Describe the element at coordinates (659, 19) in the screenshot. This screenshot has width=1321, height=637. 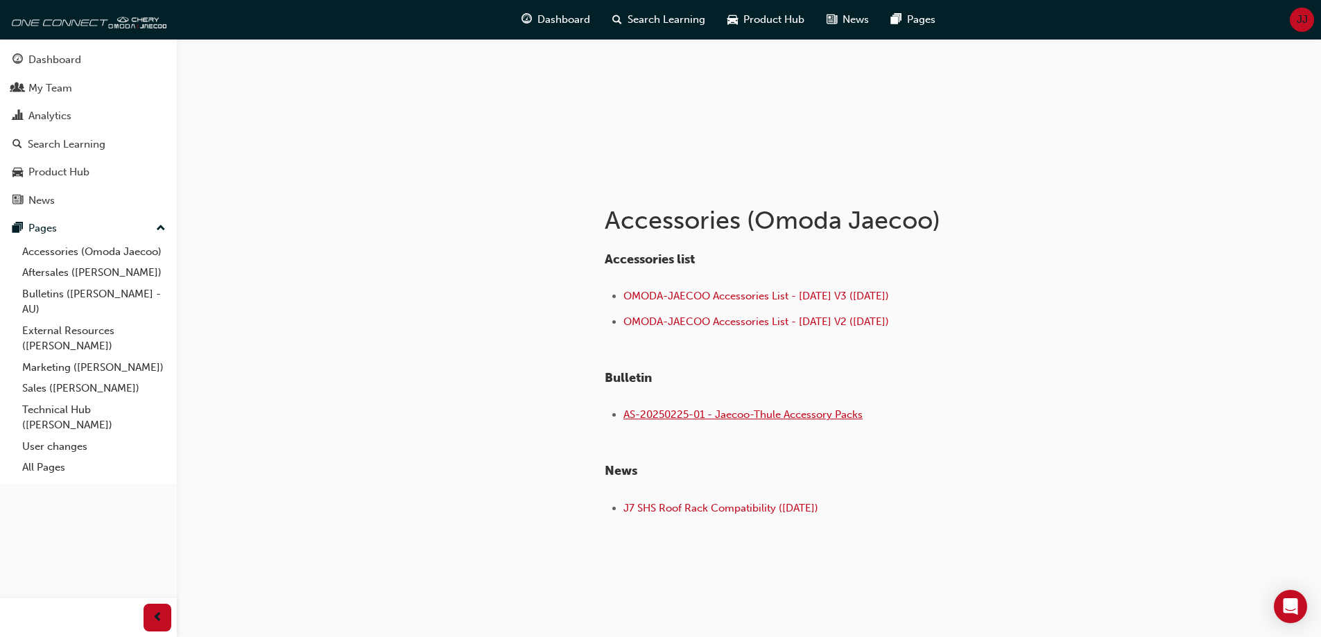
I see `a: search-iconSearch Learning` at that location.